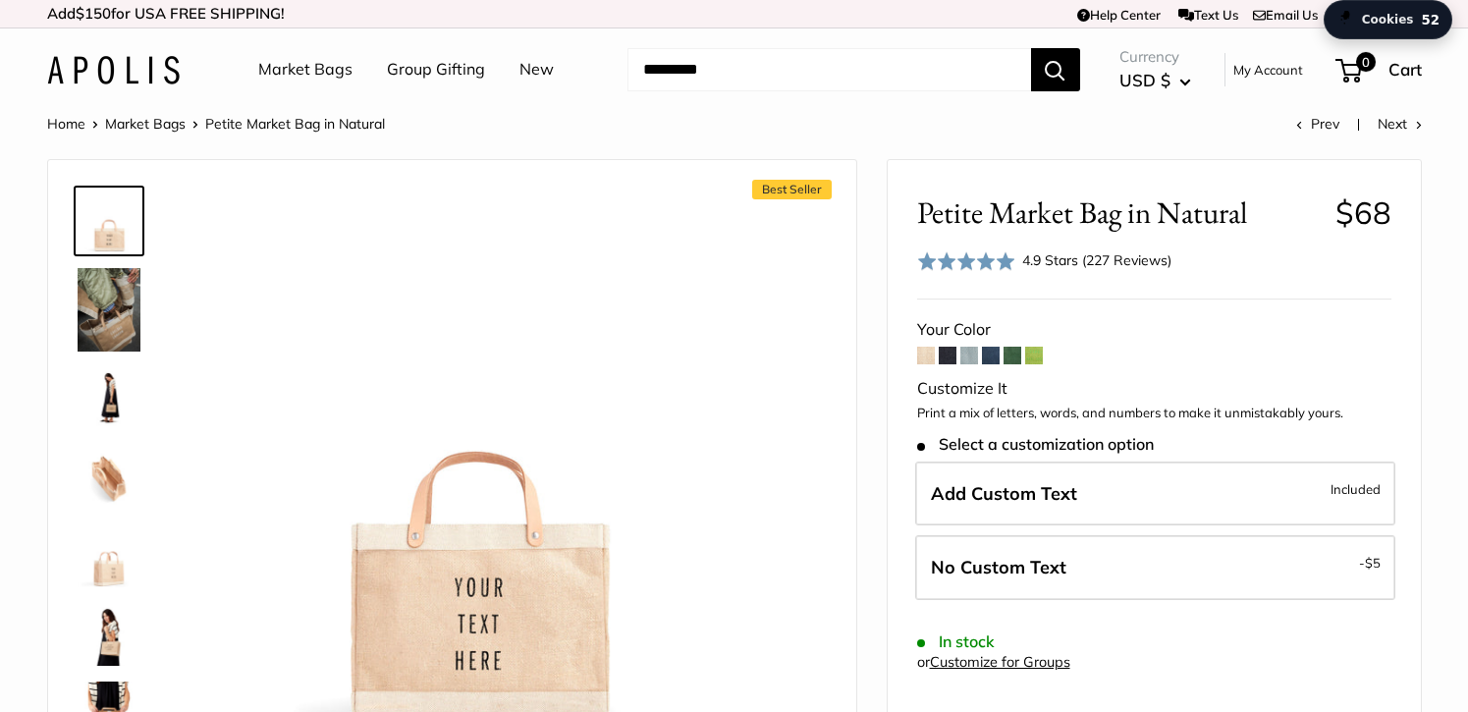 Image resolution: width=1468 pixels, height=712 pixels. What do you see at coordinates (1399, 124) in the screenshot?
I see `a: Next` at bounding box center [1399, 124].